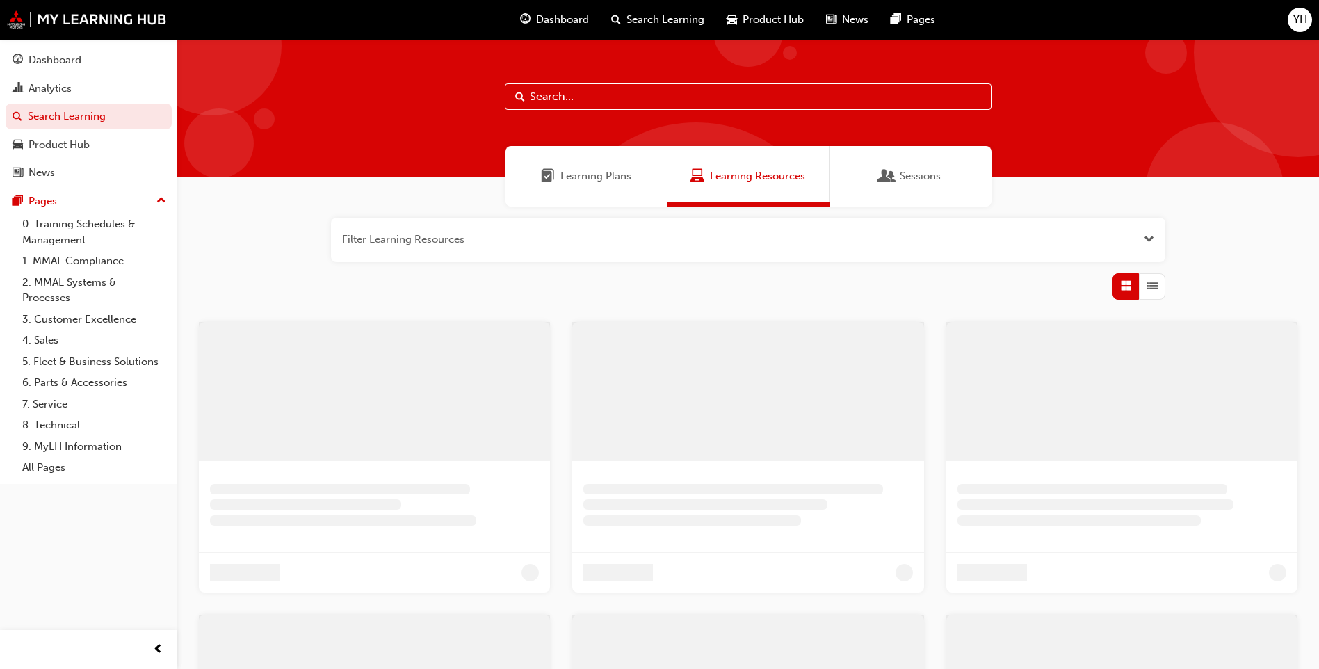 This screenshot has height=669, width=1319. Describe the element at coordinates (562, 19) in the screenshot. I see `span: Dashboard` at that location.